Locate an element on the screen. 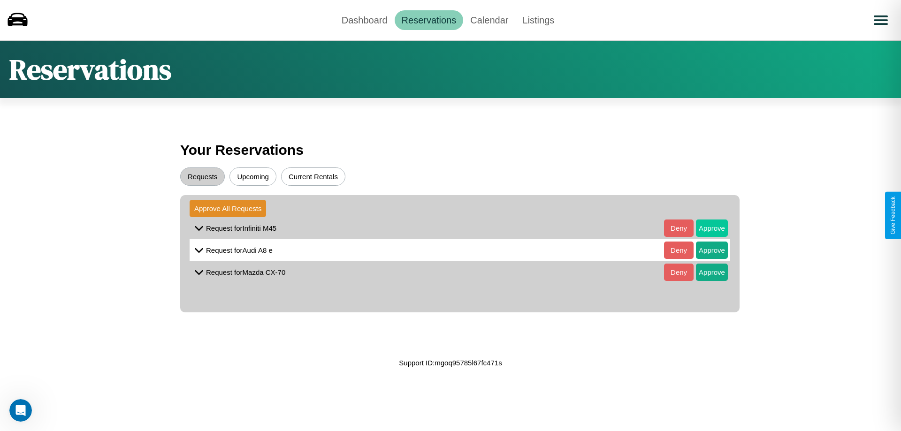  button: Approve All Requests is located at coordinates (228, 208).